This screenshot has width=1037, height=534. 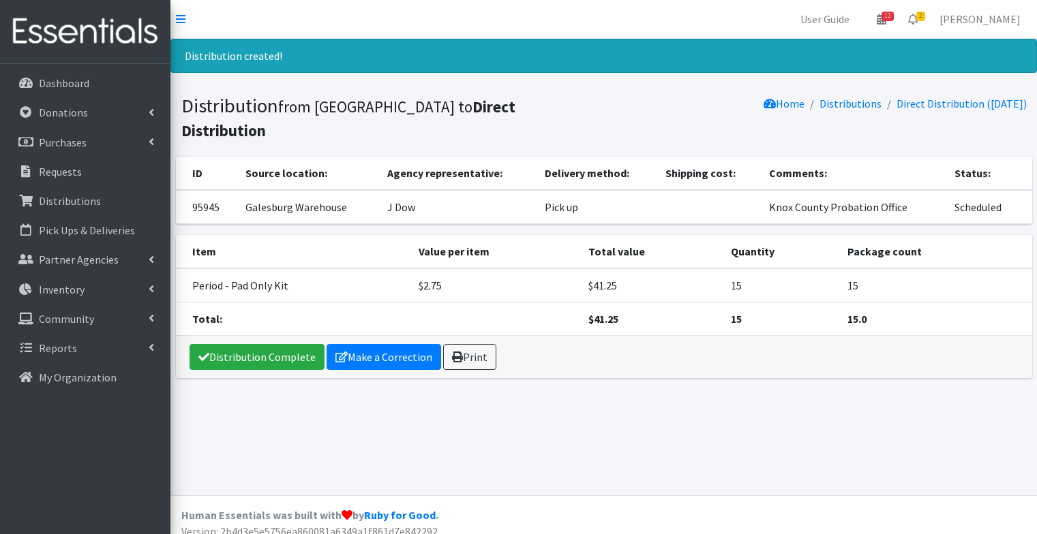 What do you see at coordinates (784, 104) in the screenshot?
I see `a: Home` at bounding box center [784, 104].